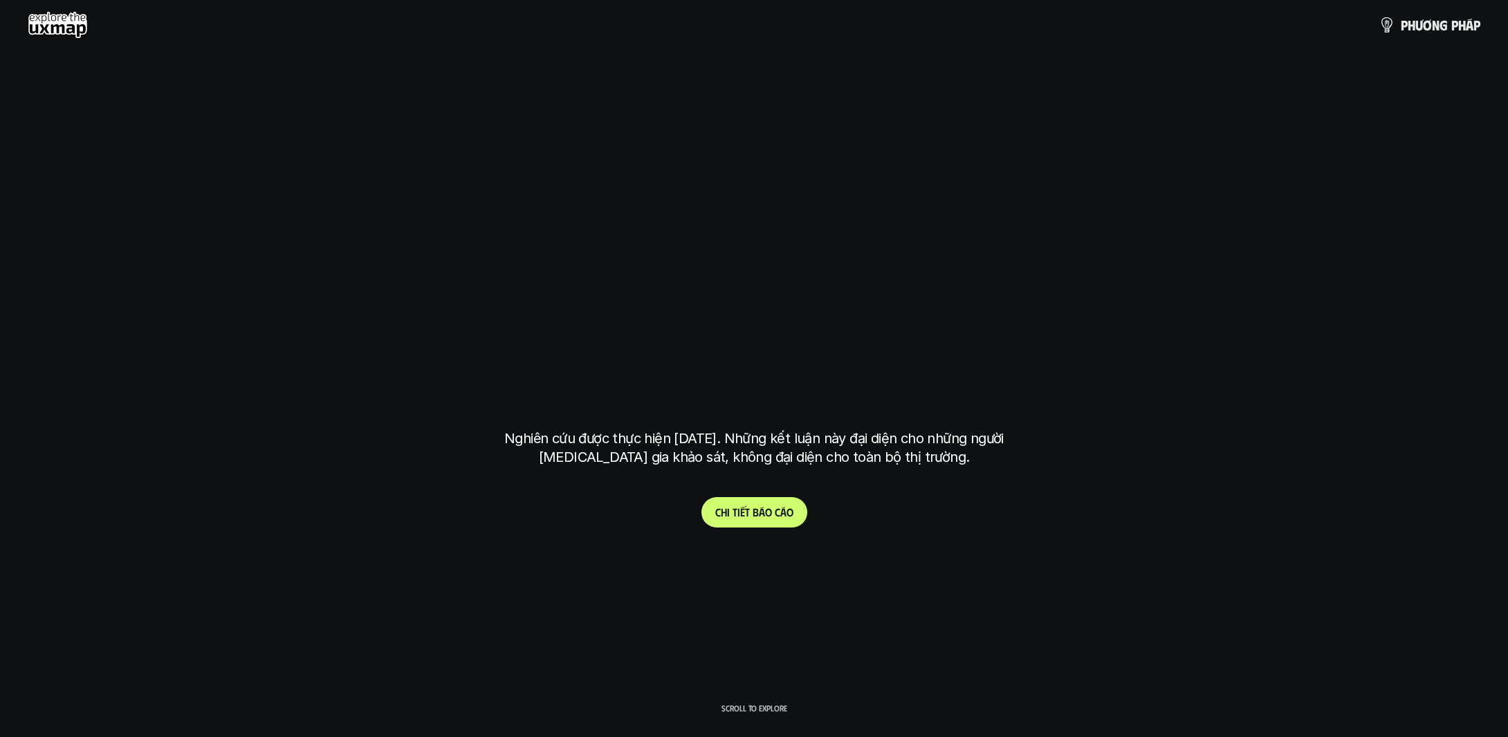 The image size is (1508, 737). I want to click on span: c, so click(777, 512).